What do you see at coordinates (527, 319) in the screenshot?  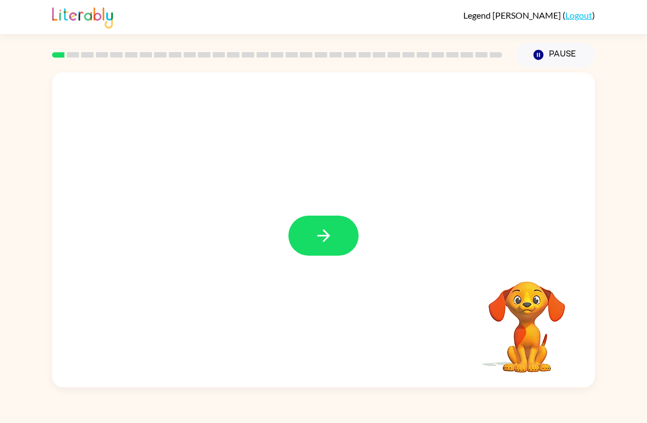 I see `video: Your browser must support playing .mp4 files to use Literably. Please try using another browser.` at bounding box center [527, 319].